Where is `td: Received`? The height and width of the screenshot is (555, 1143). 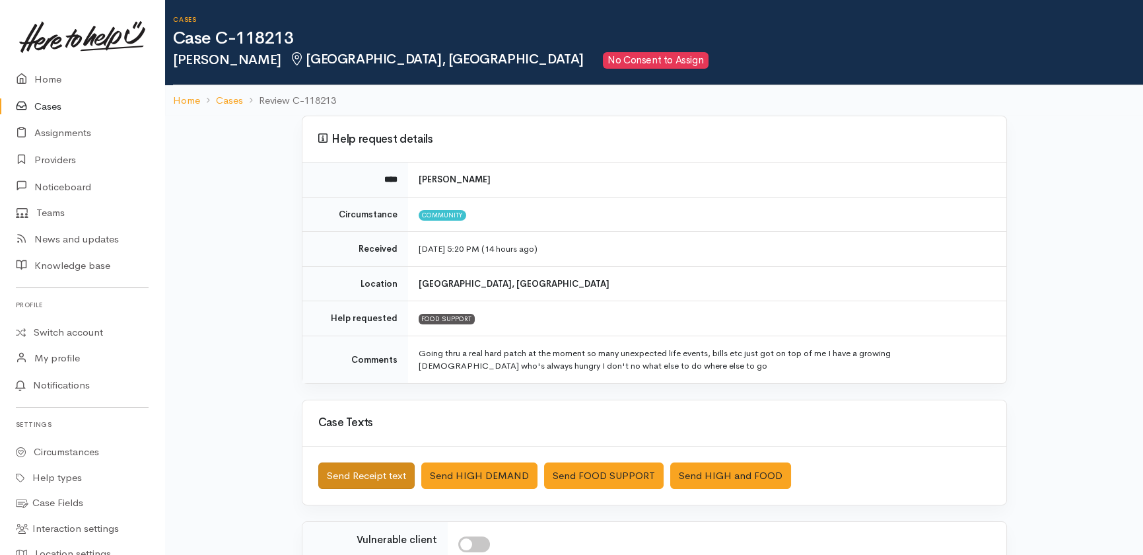
td: Received is located at coordinates (355, 249).